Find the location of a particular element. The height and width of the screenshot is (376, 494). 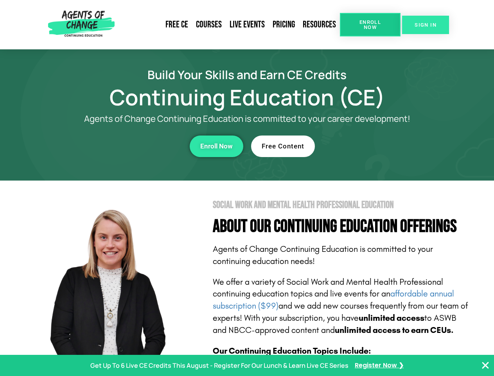

span: Free Content is located at coordinates (283, 146).